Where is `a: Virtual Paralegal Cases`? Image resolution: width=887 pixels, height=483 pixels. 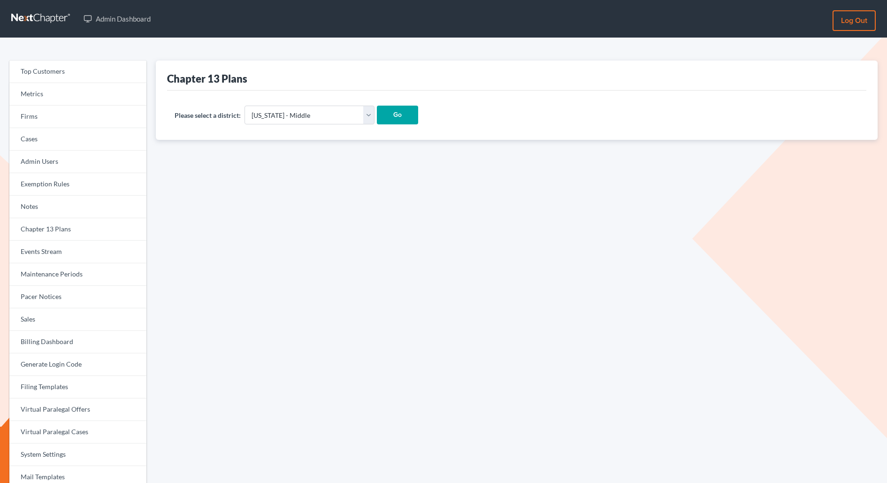 a: Virtual Paralegal Cases is located at coordinates (78, 432).